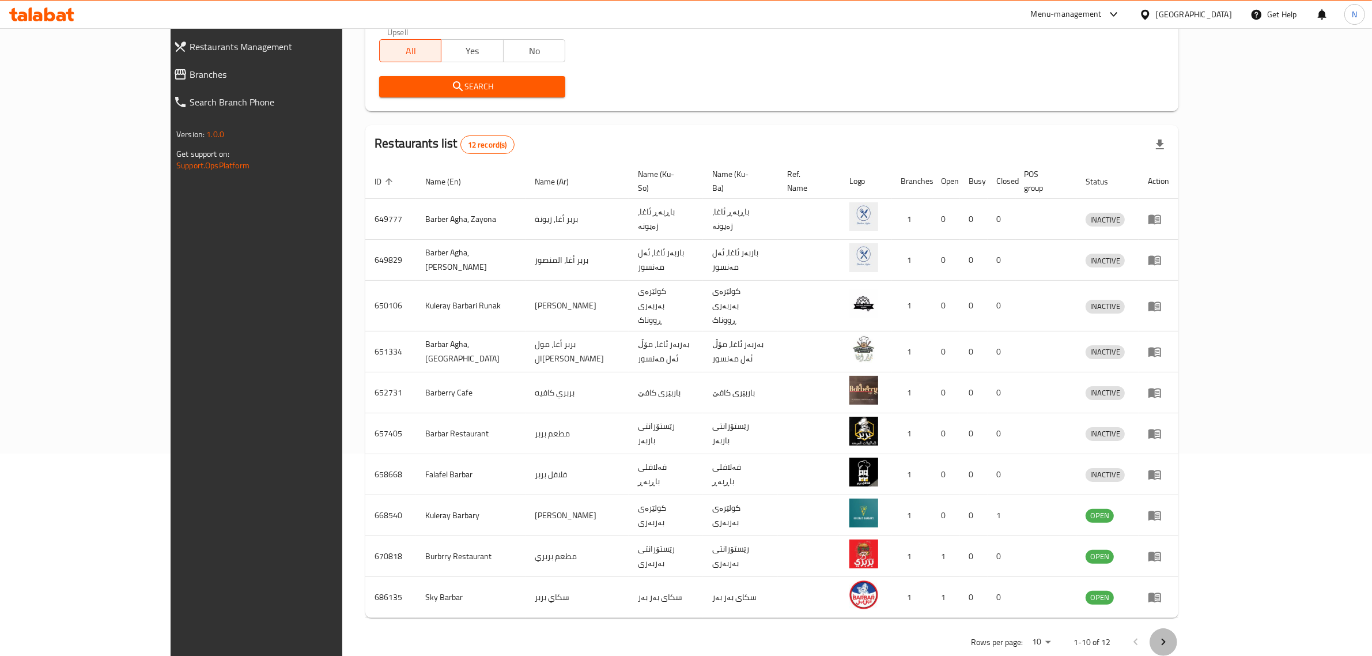 The width and height of the screenshot is (1372, 656). What do you see at coordinates (864, 349) in the screenshot?
I see `img: Barbar Agha, Al Mansur Mall` at bounding box center [864, 349].